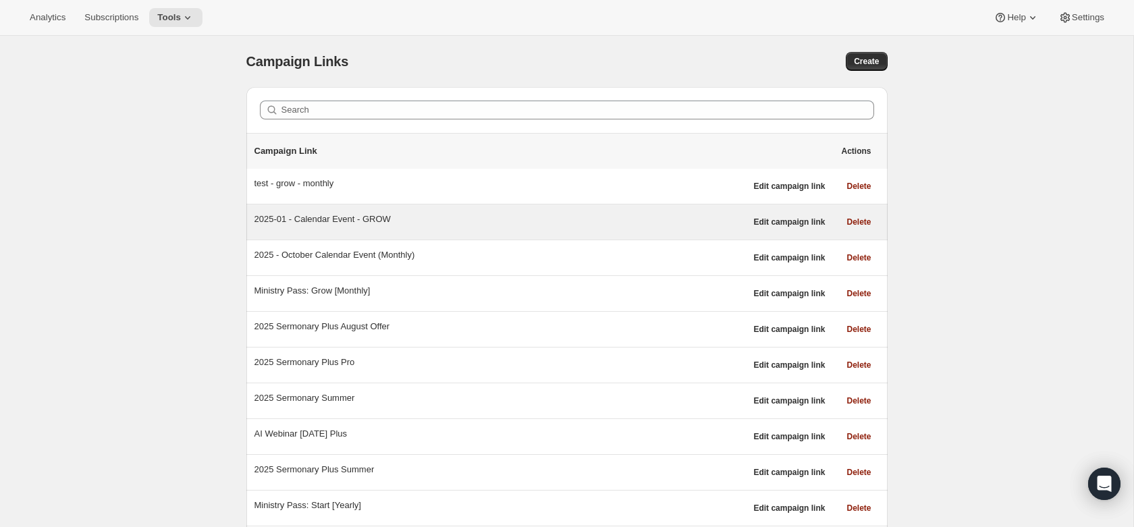  Describe the element at coordinates (500, 255) in the screenshot. I see `div: 2025 - October Calendar Event (Monthly)` at that location.